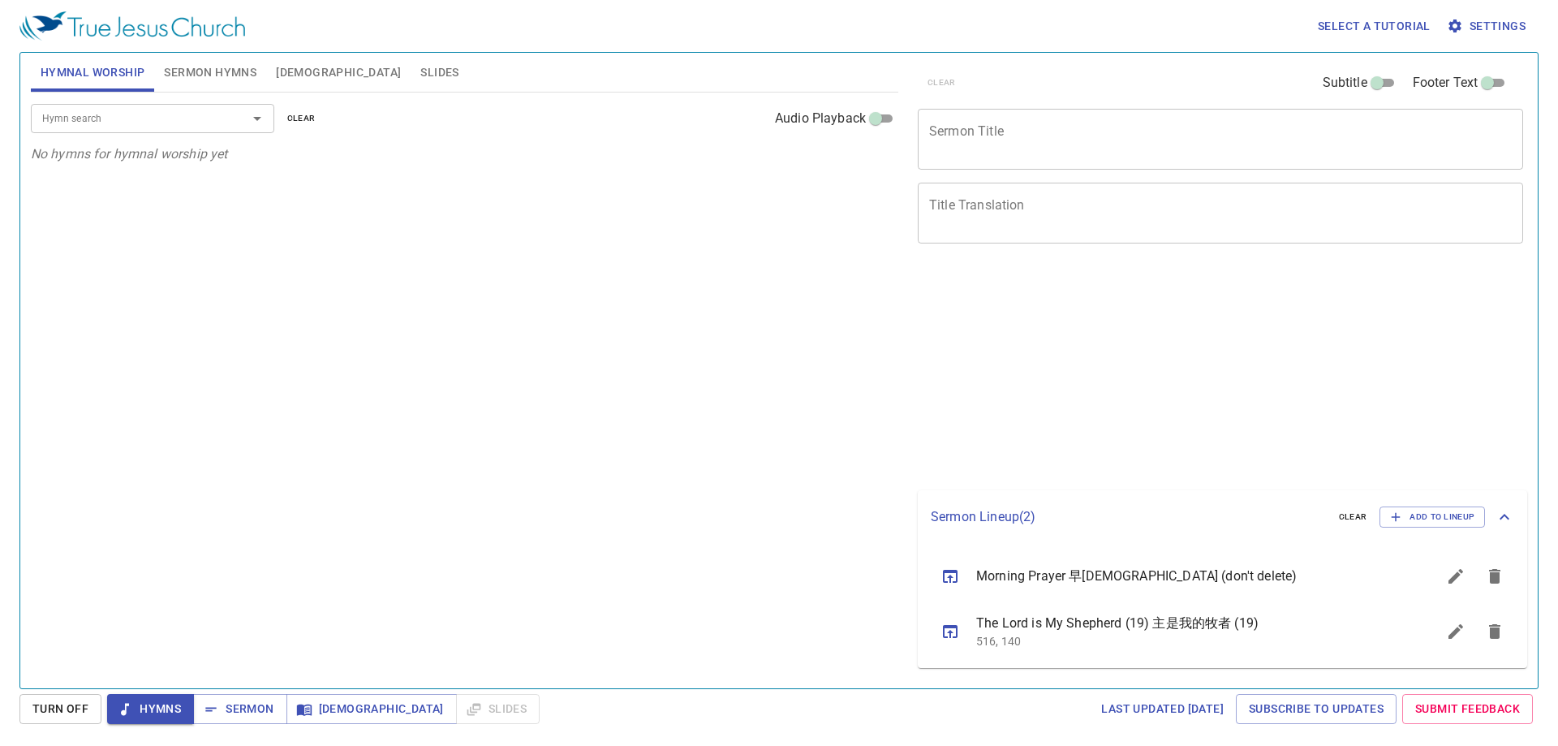  I want to click on button: Add to Lineup, so click(1432, 517).